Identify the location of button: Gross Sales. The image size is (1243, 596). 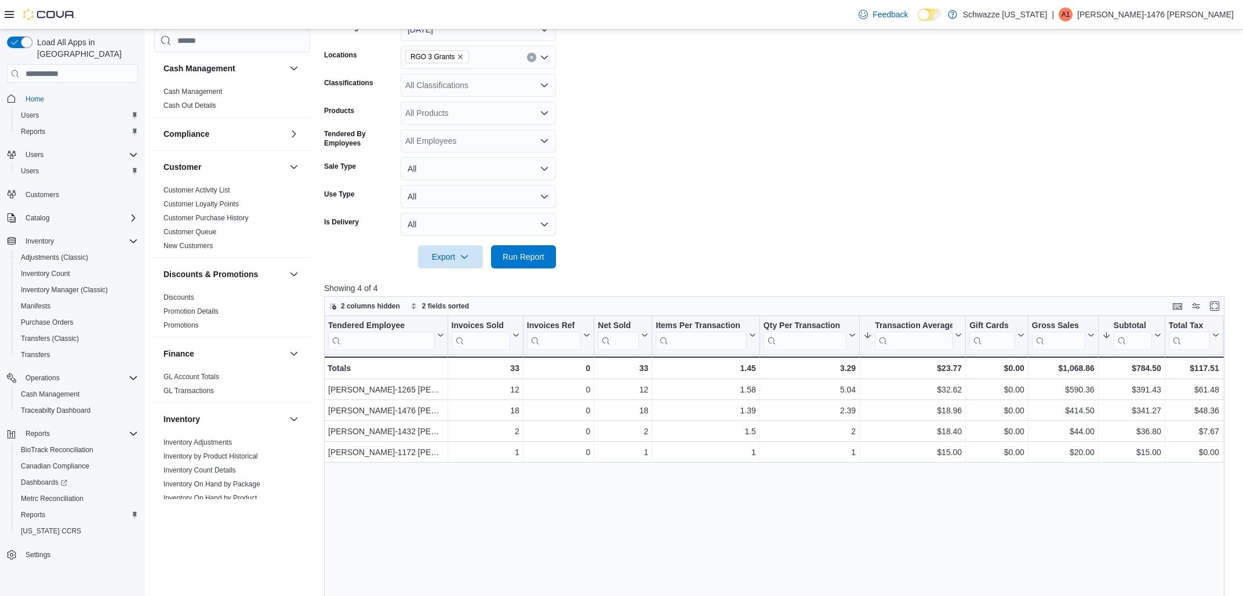
(1063, 335).